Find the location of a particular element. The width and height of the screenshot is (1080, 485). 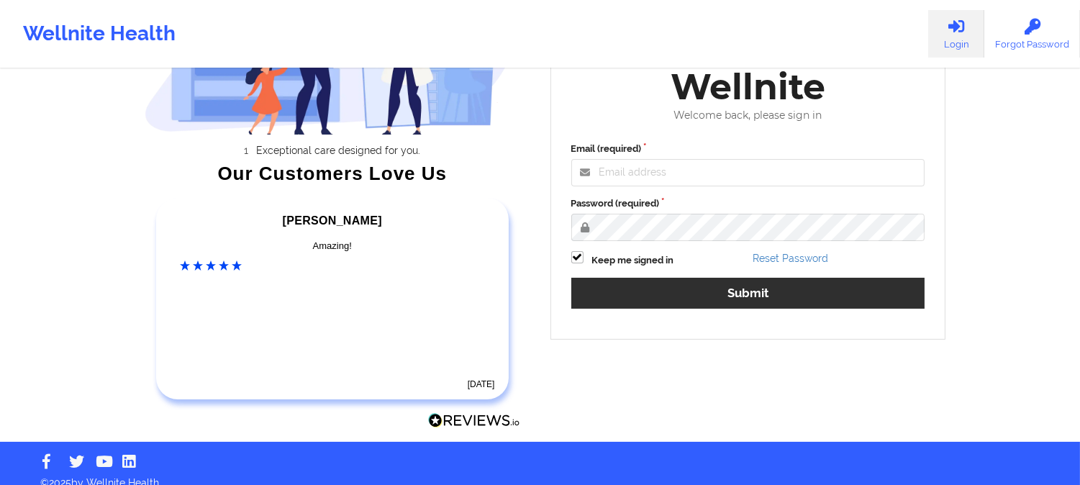

input: Email address is located at coordinates (748, 173).